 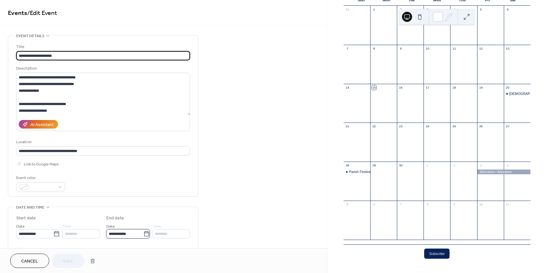 I want to click on button: AI Assistant, so click(x=38, y=124).